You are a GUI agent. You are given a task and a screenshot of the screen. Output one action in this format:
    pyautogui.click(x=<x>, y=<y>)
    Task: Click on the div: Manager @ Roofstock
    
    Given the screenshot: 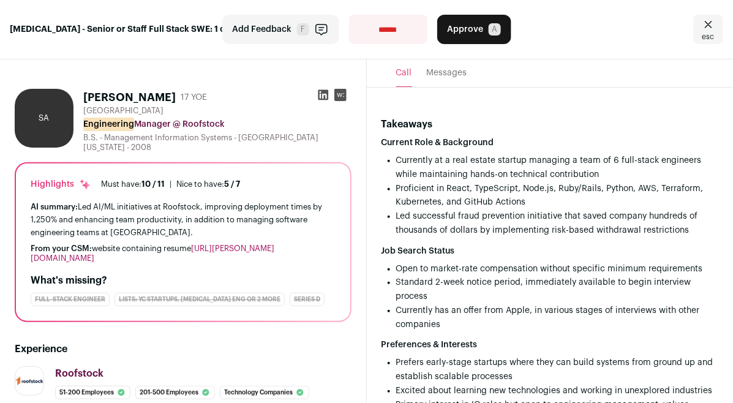 What is the action you would take?
    pyautogui.click(x=218, y=124)
    